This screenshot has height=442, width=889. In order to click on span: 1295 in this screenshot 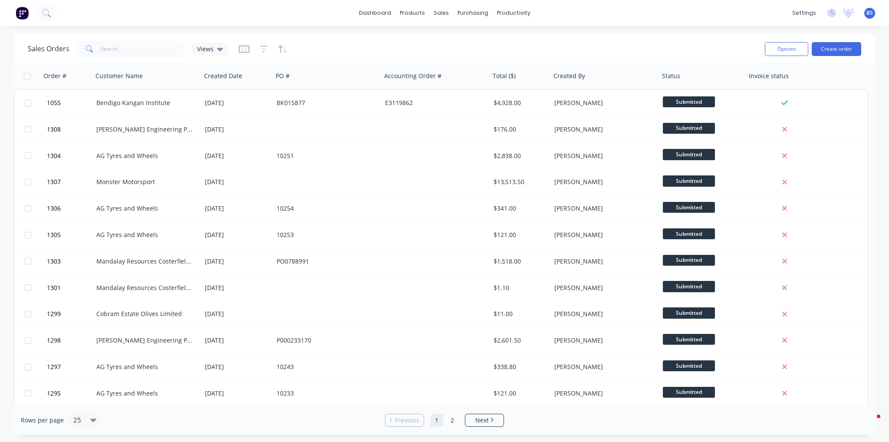, I will do `click(54, 393)`.